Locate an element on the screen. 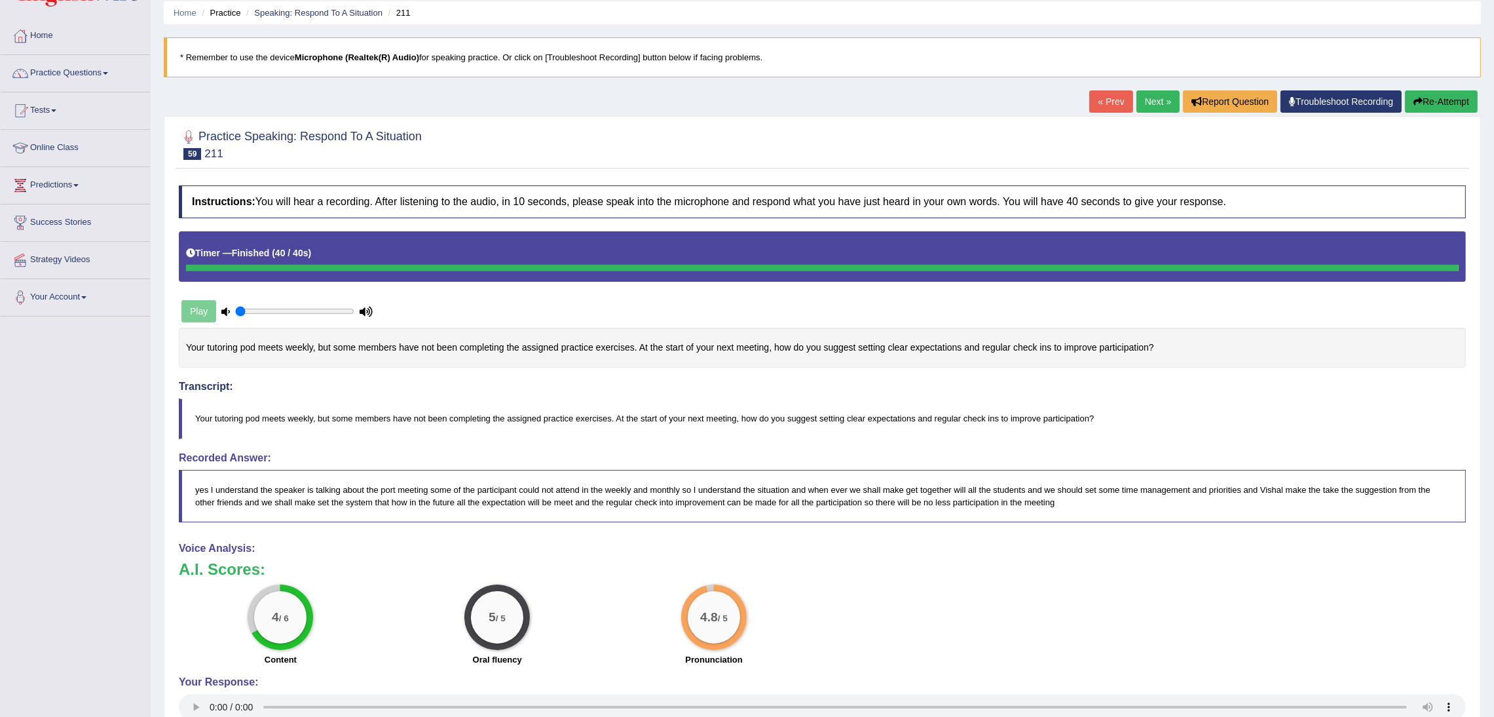 This screenshot has height=717, width=1494. div: Your tutoring pod meets weekly, but some members have not been completing the assigned practice e... is located at coordinates (822, 347).